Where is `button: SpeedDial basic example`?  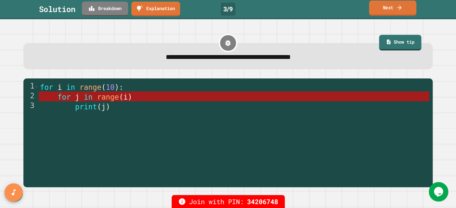
button: SpeedDial basic example is located at coordinates (14, 192).